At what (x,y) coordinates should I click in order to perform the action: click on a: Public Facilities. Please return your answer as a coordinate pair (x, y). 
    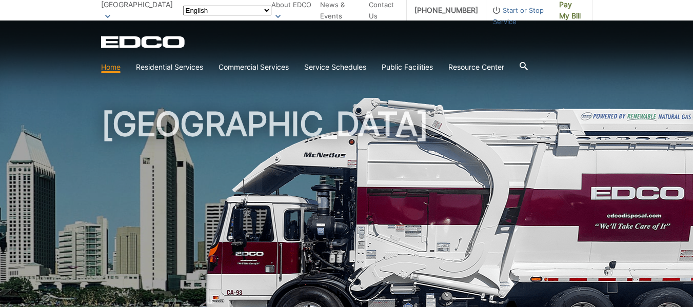
    Looking at the image, I should click on (407, 67).